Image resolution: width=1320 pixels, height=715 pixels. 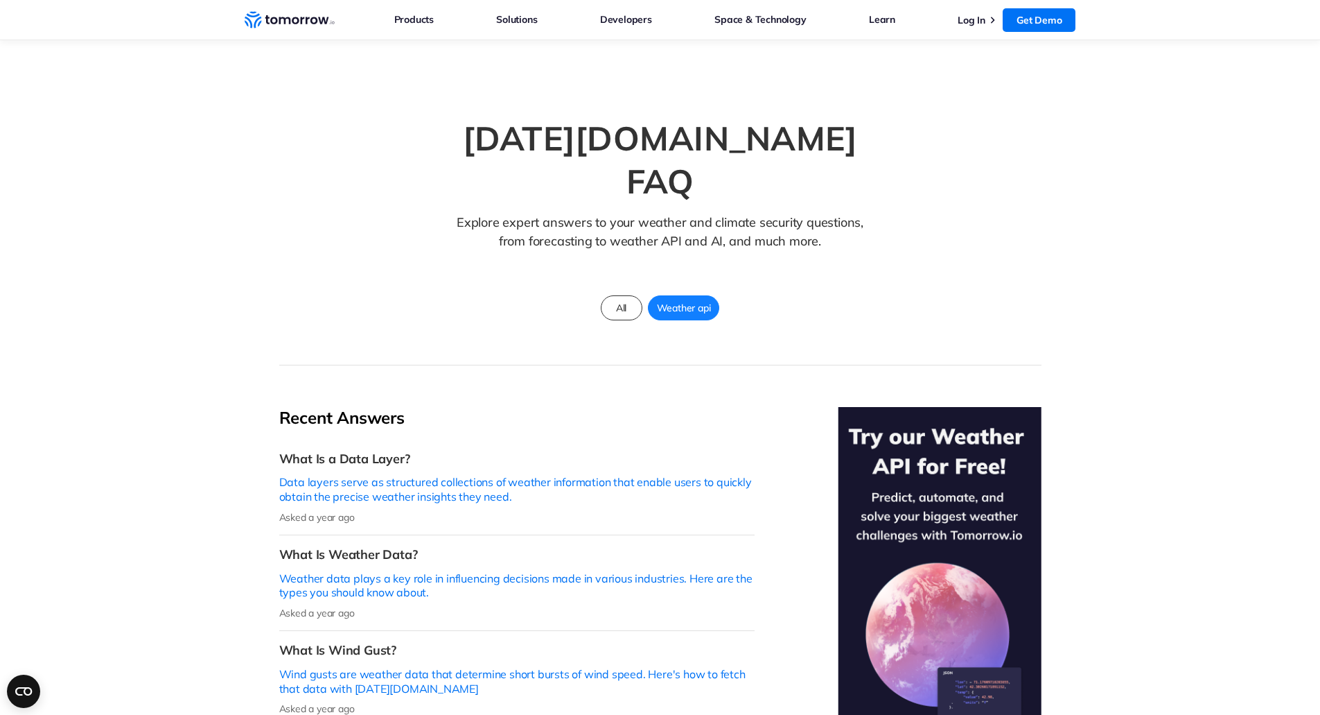 What do you see at coordinates (414, 19) in the screenshot?
I see `a: Products` at bounding box center [414, 19].